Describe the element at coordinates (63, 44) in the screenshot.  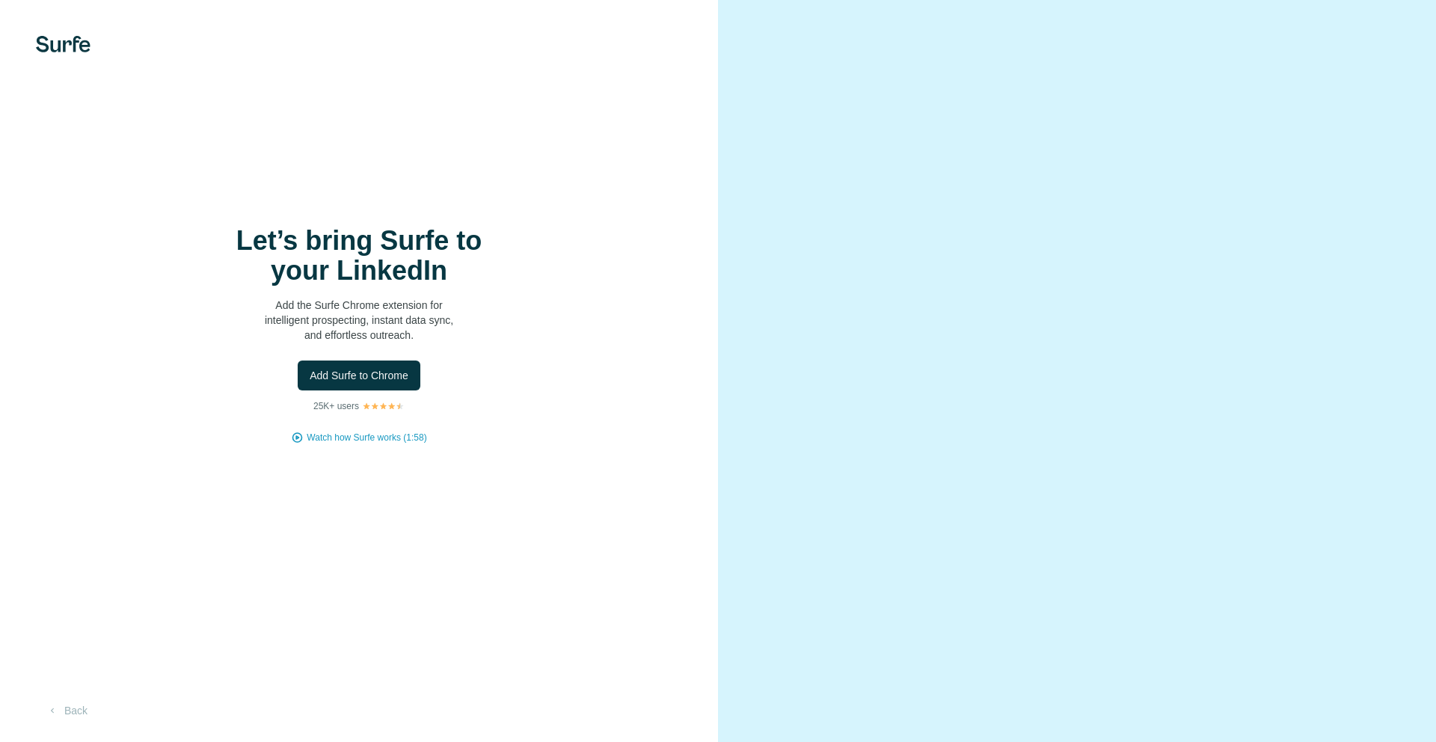
I see `img: Surfe's logo` at that location.